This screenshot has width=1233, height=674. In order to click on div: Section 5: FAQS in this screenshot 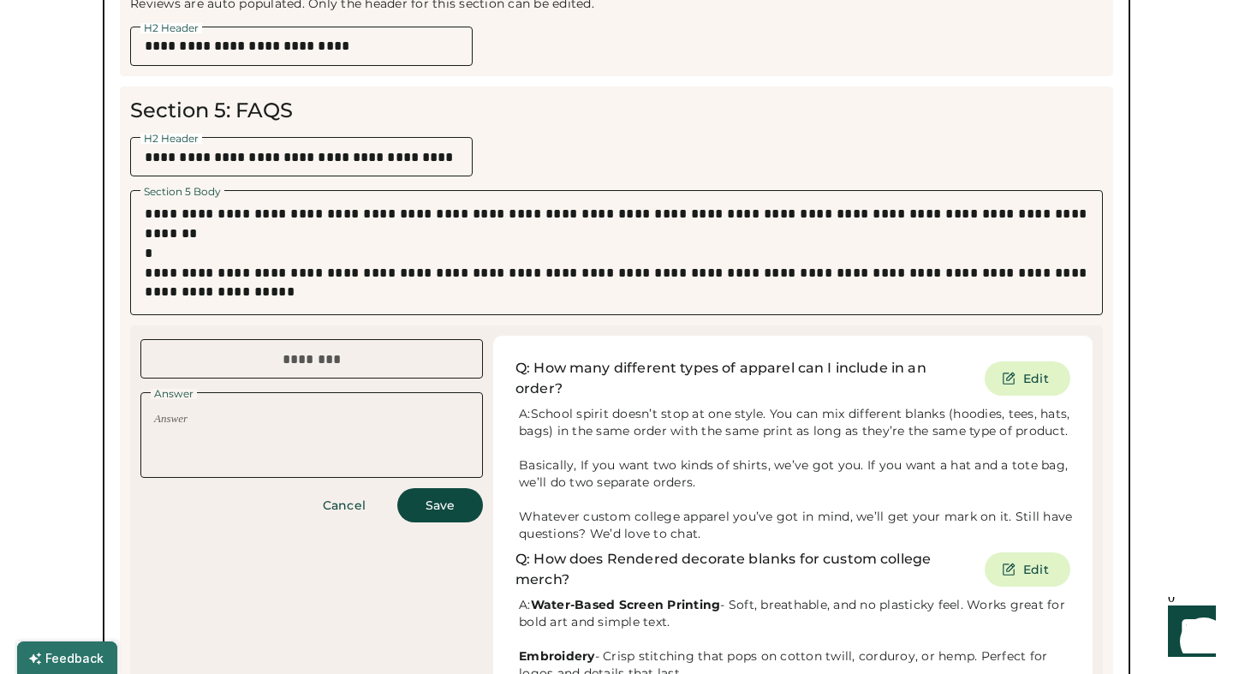, I will do `click(211, 110)`.